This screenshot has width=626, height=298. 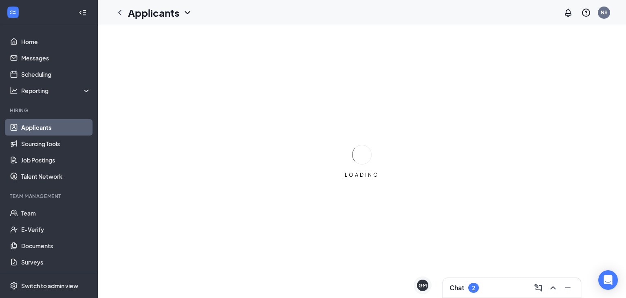 I want to click on div: Open Intercom Messenger, so click(x=608, y=280).